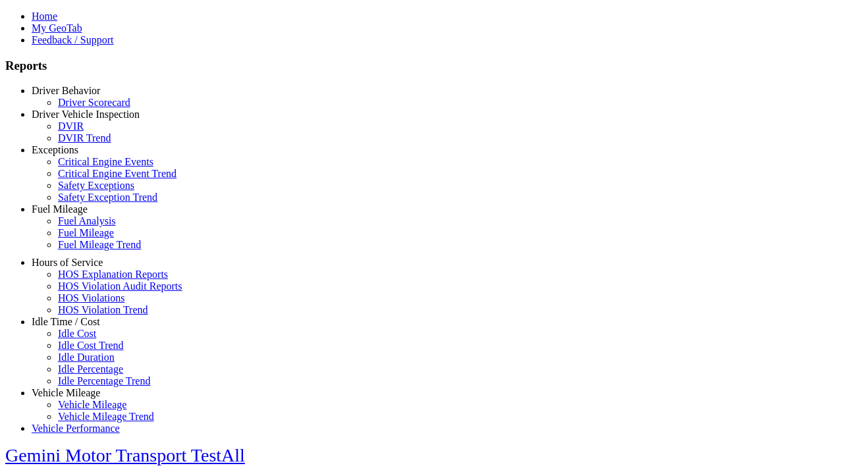  What do you see at coordinates (96, 185) in the screenshot?
I see `a: Safety Exceptions` at bounding box center [96, 185].